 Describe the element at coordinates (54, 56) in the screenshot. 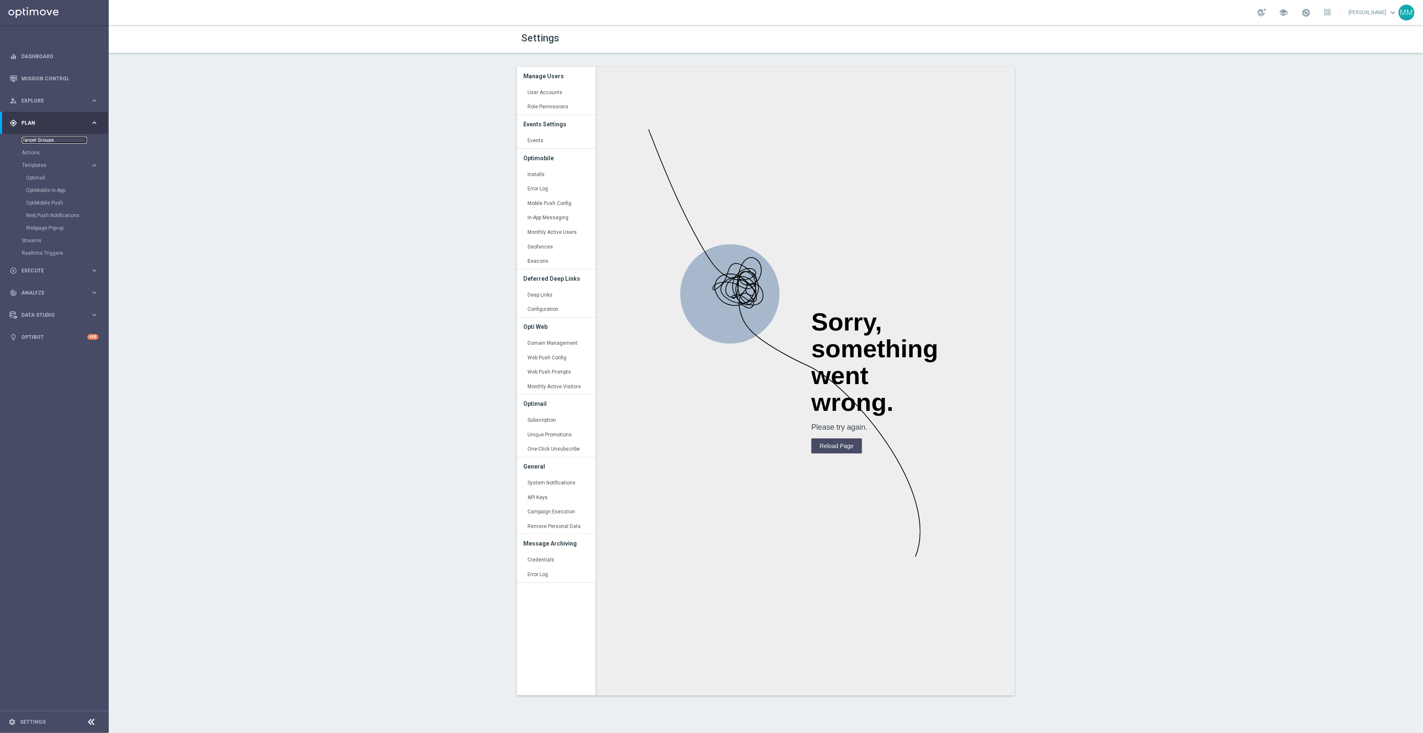

I see `button: equalizer Dashboard` at that location.